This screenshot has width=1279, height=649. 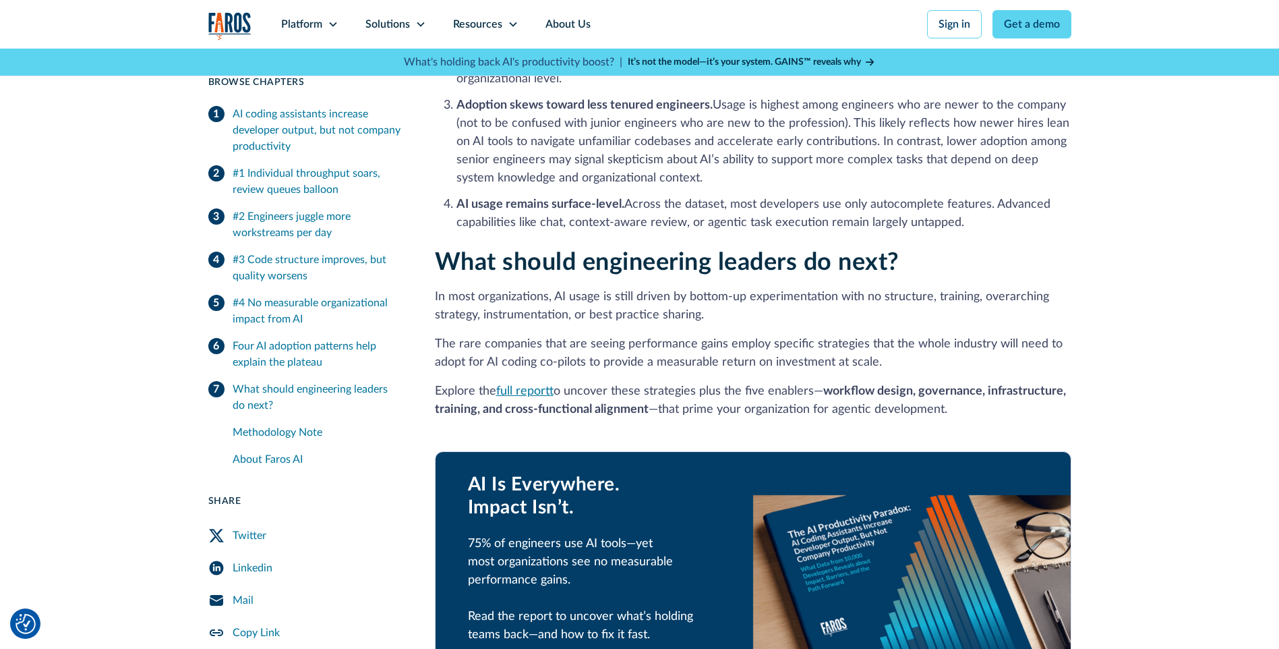 I want to click on div: Solutions, so click(x=388, y=24).